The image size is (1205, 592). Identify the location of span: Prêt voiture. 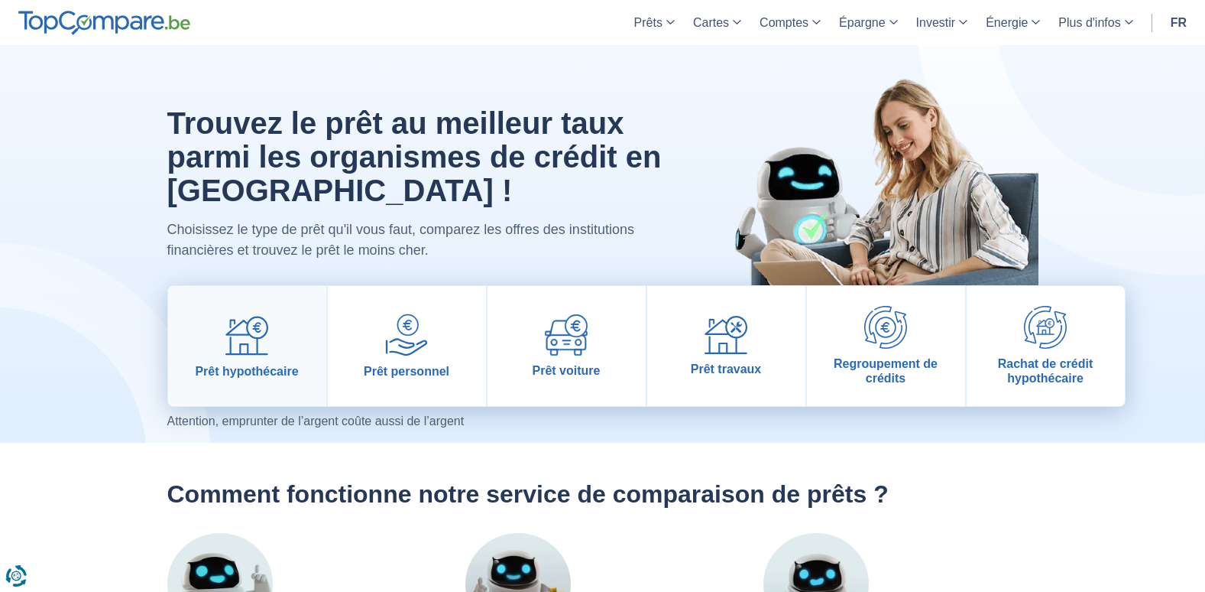
(566, 370).